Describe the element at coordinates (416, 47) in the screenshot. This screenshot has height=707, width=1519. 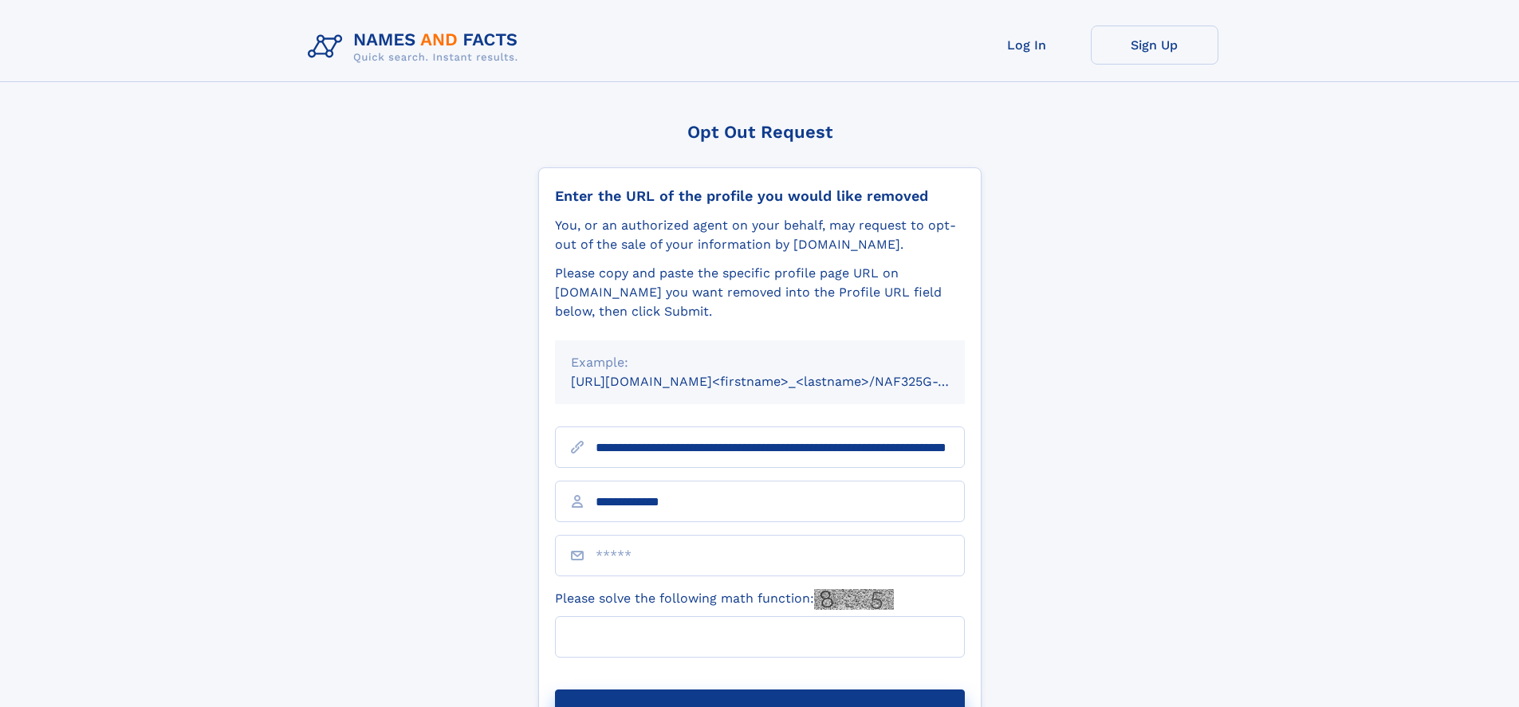
I see `img: Logo Names and Facts` at that location.